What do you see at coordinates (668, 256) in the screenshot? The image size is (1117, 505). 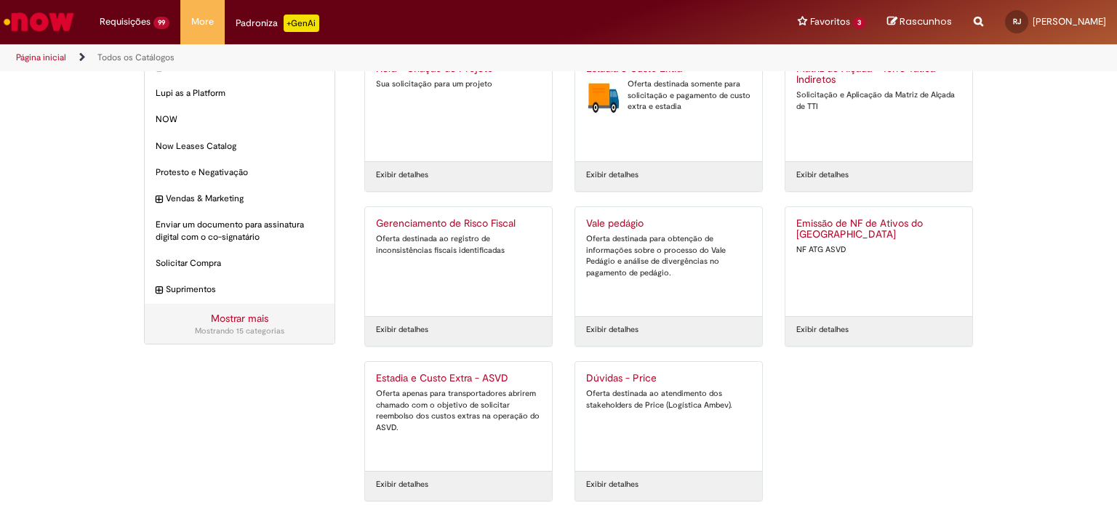 I see `div: Oferta destinada para obtenção de informações sobre o processo do Vale Pedágio e análise de diver...` at bounding box center [668, 256].